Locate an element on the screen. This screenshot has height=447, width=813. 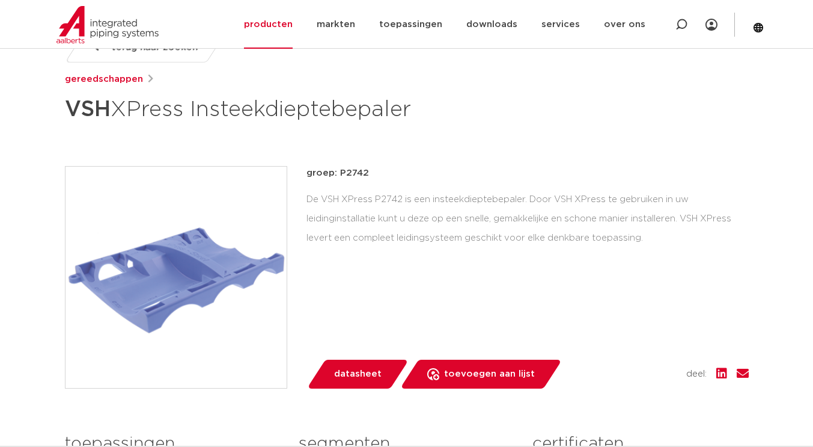
span: toevoegen aan lijst is located at coordinates (489, 374).